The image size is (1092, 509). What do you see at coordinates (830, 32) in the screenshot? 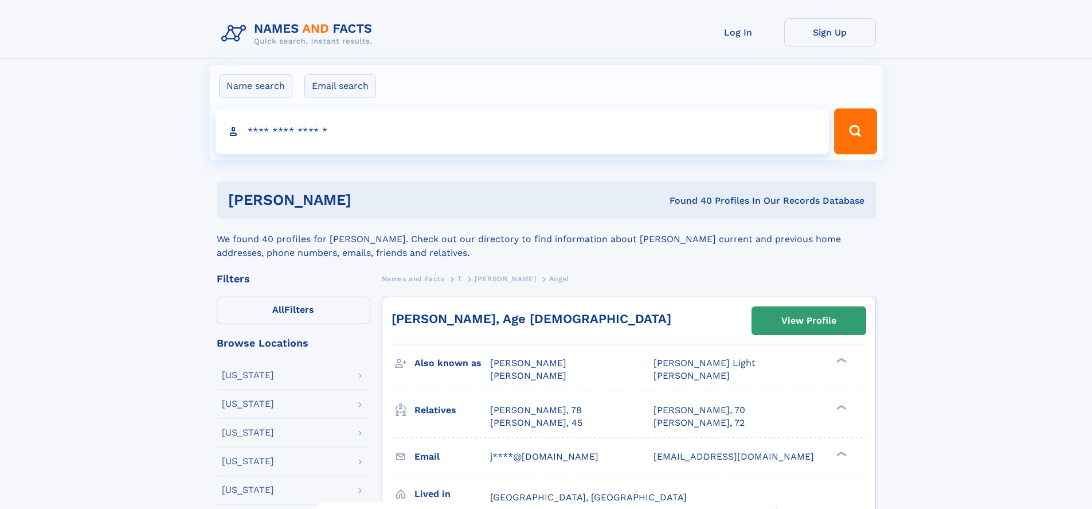
I see `a: Sign Up` at bounding box center [830, 32].